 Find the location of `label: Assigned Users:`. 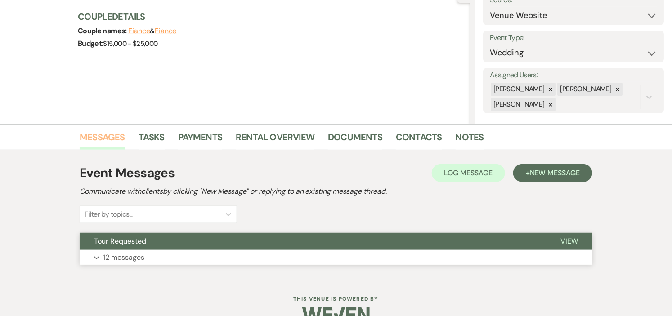

label: Assigned Users: is located at coordinates (574, 75).